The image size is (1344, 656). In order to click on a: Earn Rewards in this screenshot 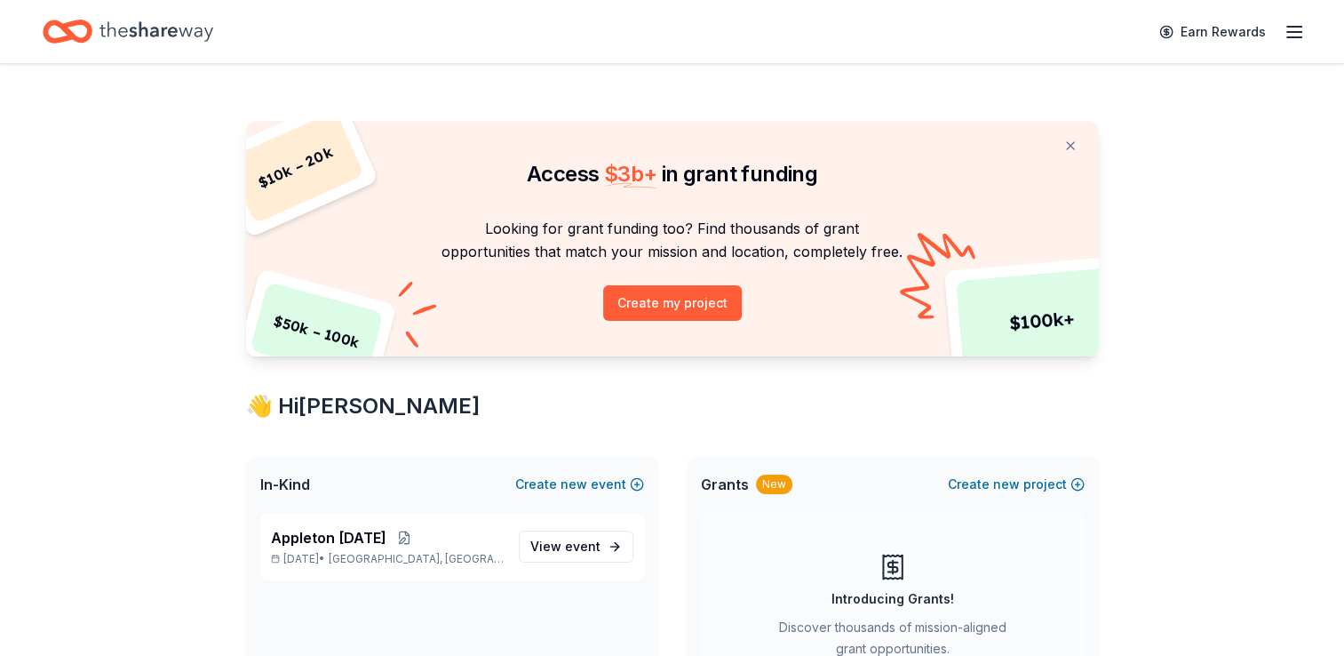, I will do `click(1213, 32)`.